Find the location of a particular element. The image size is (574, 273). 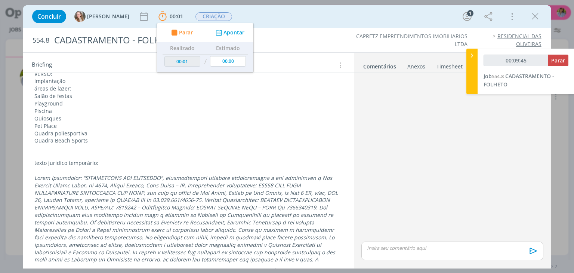

p: Quiosques is located at coordinates (188, 118).